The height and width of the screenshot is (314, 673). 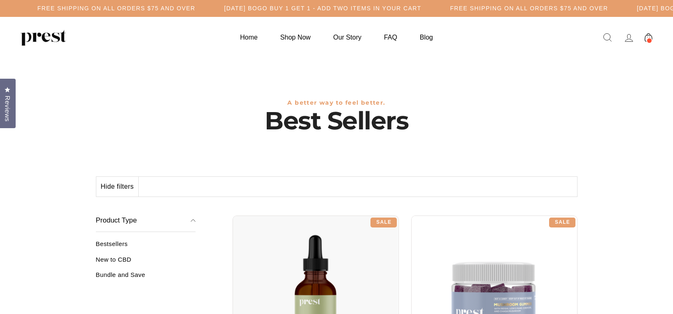 I want to click on a: Our Story, so click(x=347, y=37).